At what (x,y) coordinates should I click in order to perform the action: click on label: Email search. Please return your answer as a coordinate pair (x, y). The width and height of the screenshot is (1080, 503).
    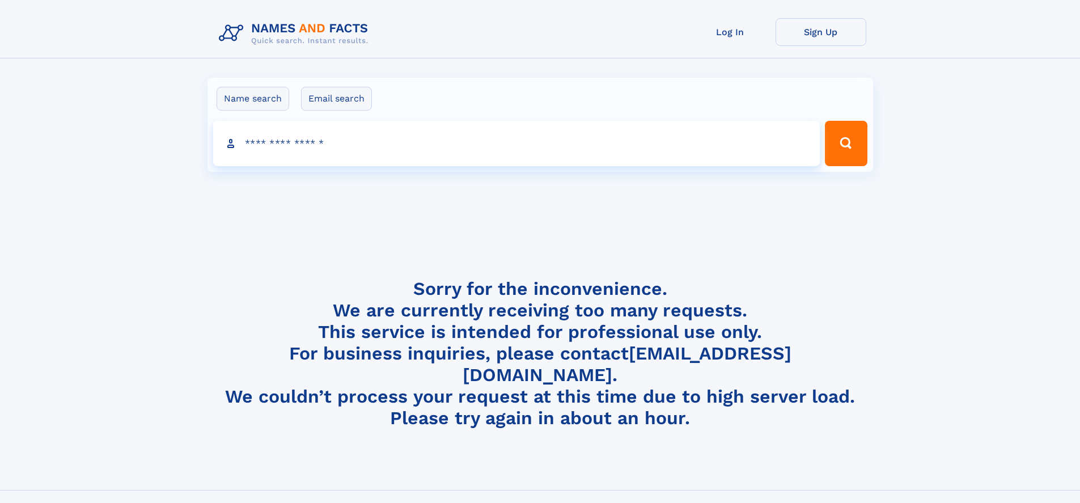
    Looking at the image, I should click on (336, 99).